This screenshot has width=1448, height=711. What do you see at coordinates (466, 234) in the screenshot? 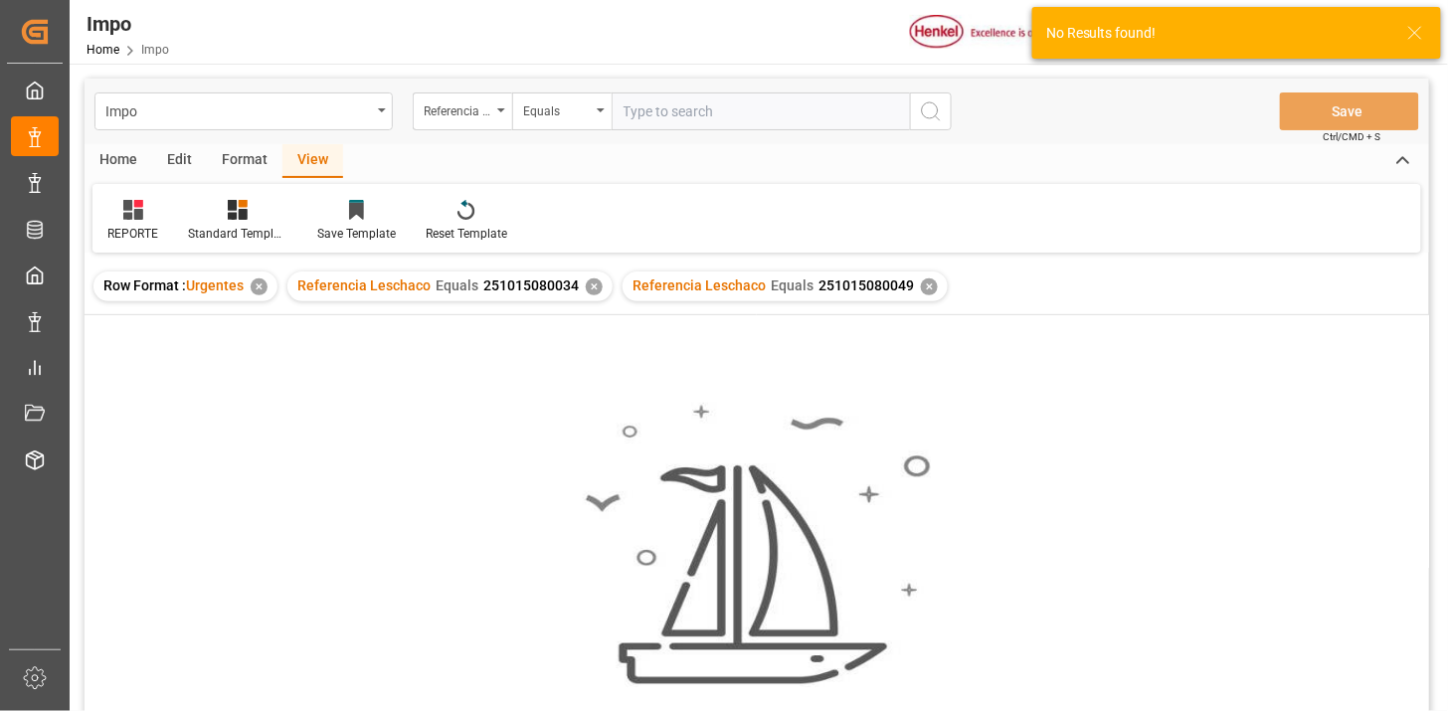
I see `div: Reset Template` at bounding box center [466, 234].